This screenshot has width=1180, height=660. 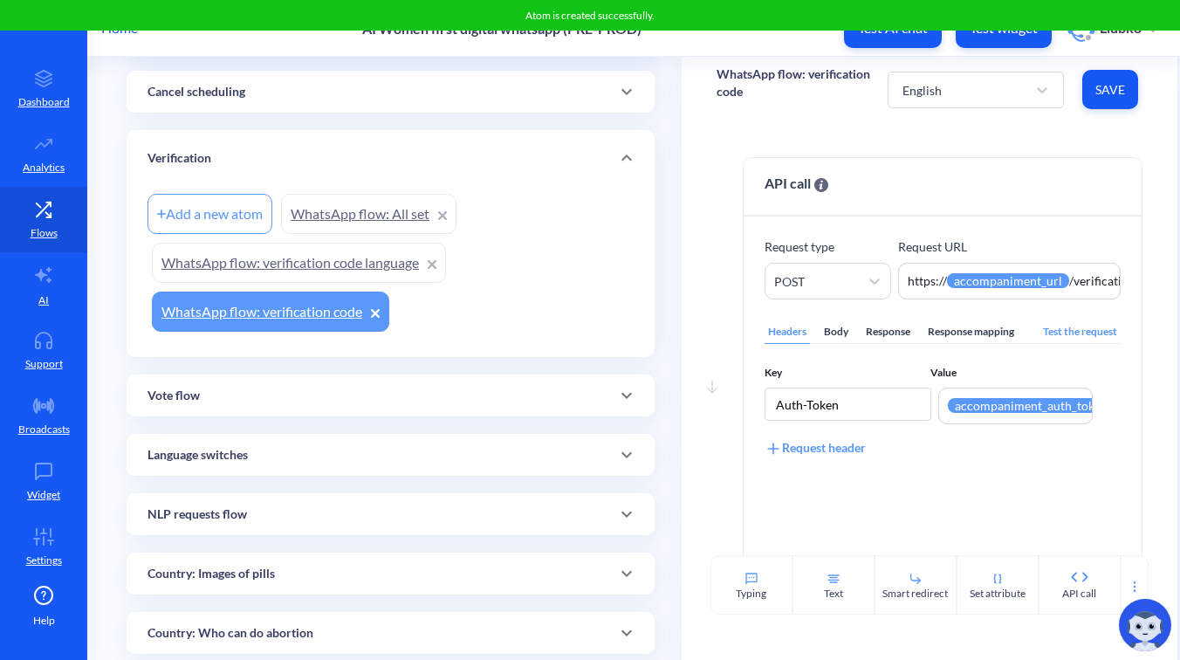 What do you see at coordinates (209, 214) in the screenshot?
I see `div: Add a new atom` at bounding box center [209, 214].